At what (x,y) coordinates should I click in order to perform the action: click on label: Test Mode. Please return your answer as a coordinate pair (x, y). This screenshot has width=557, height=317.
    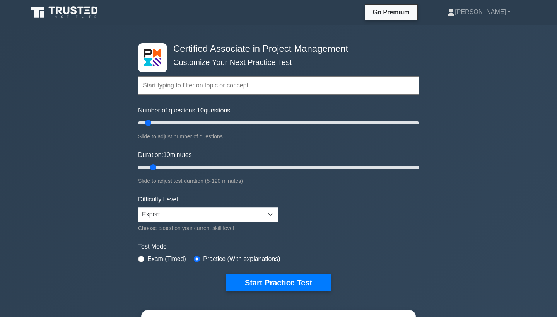
    Looking at the image, I should click on (278, 247).